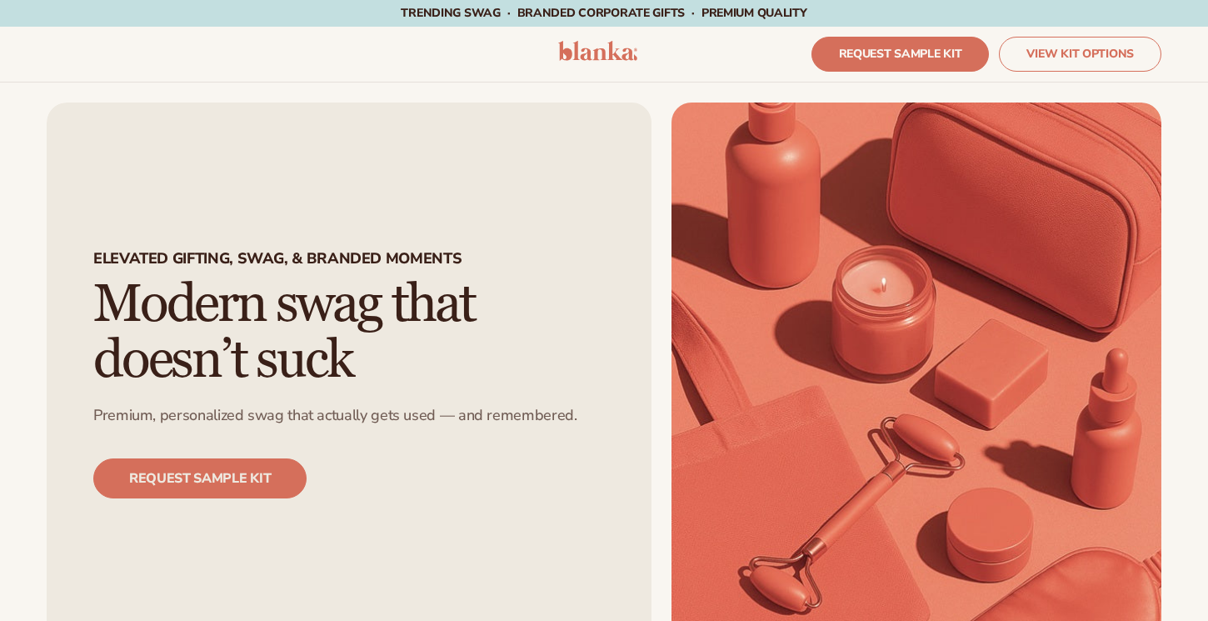 This screenshot has width=1208, height=621. What do you see at coordinates (597, 51) in the screenshot?
I see `img: logo` at bounding box center [597, 51].